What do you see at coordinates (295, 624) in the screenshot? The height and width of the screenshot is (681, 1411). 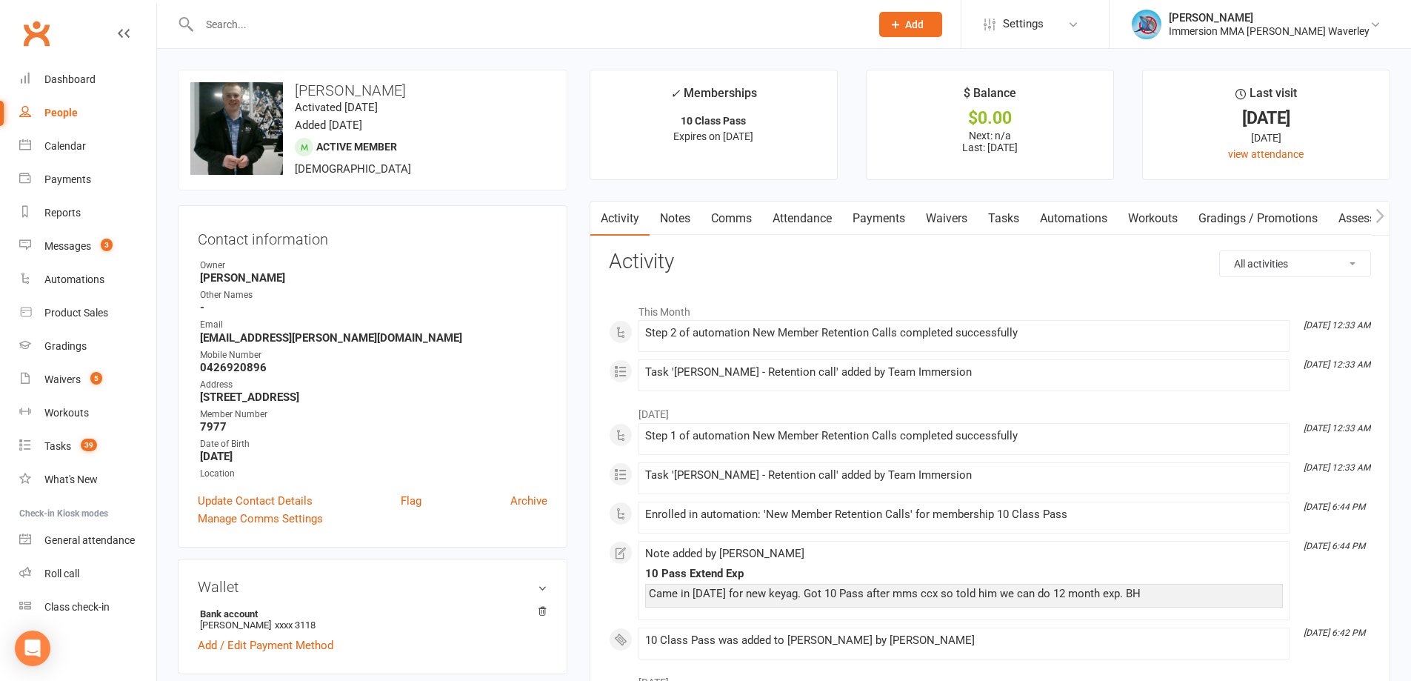 I see `span: xxxx 3118` at bounding box center [295, 624].